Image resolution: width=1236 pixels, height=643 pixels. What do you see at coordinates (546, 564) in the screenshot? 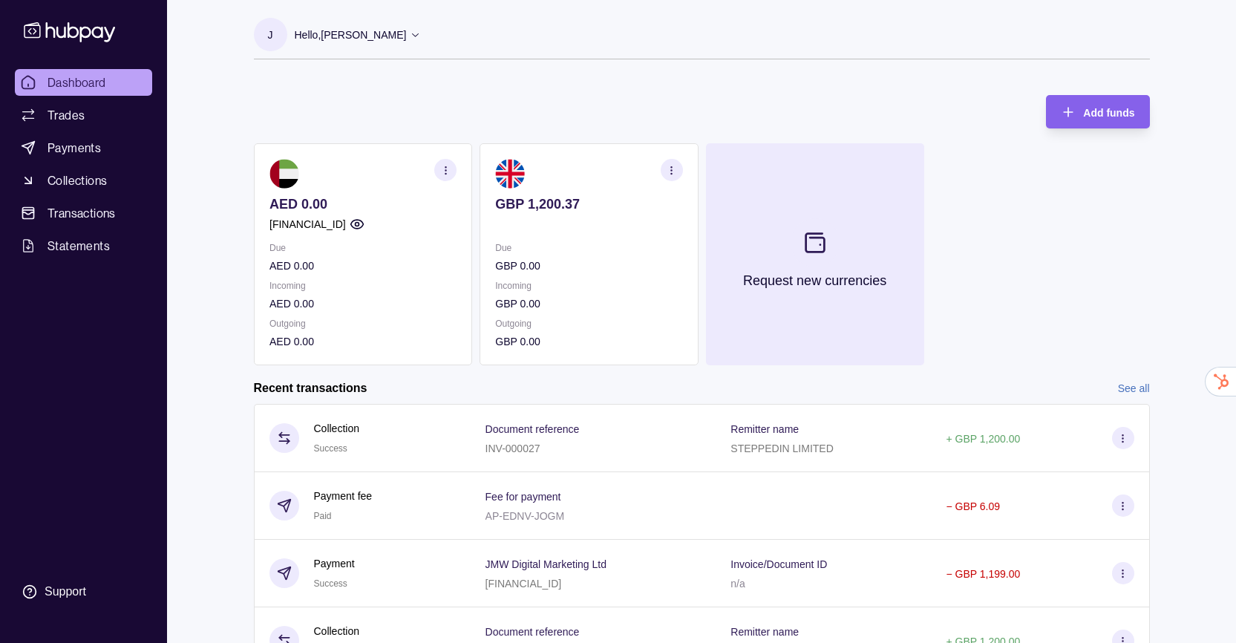
I see `p: JMW Digital Marketing Ltd` at bounding box center [546, 564].